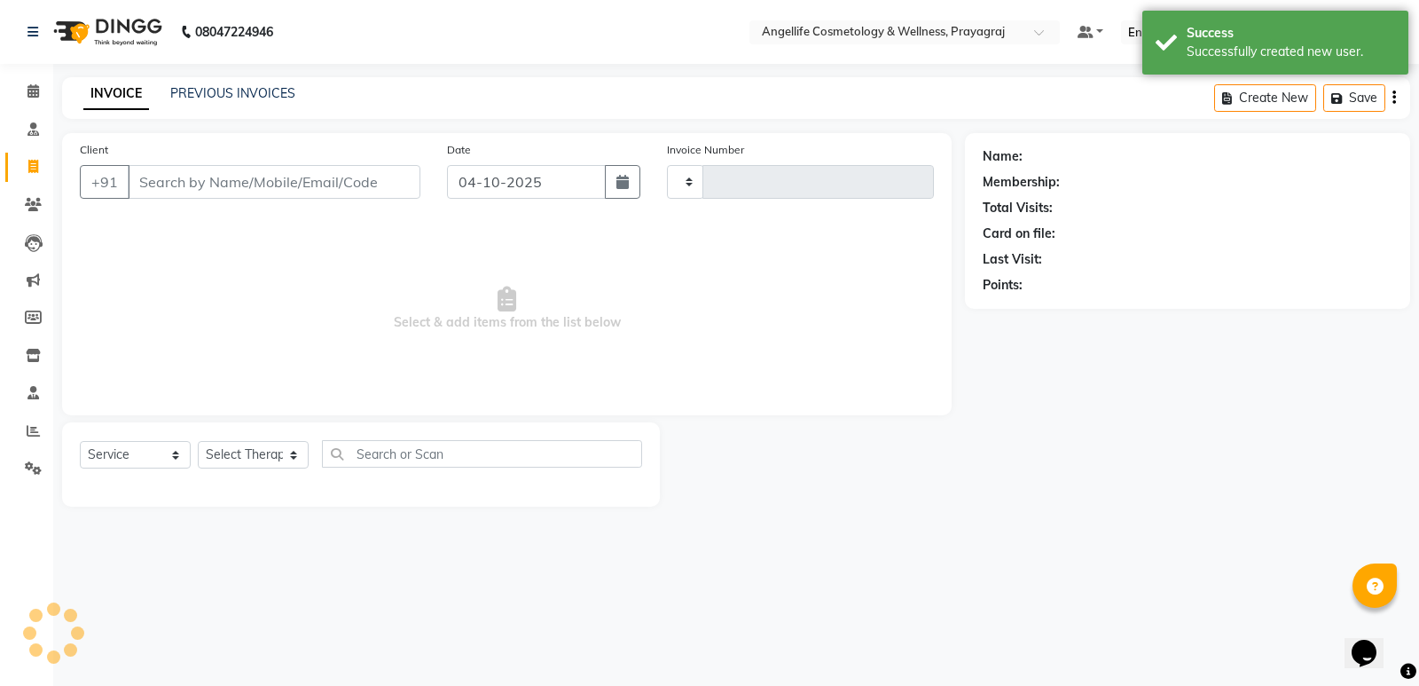  Describe the element at coordinates (274, 182) in the screenshot. I see `input: Search by Name/Mobile/Email/Code` at that location.